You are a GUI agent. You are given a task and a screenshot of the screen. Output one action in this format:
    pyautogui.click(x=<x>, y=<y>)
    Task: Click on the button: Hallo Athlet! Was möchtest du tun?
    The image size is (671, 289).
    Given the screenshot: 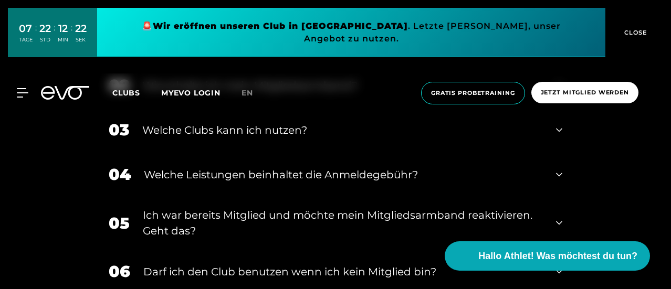 What is the action you would take?
    pyautogui.click(x=547, y=256)
    